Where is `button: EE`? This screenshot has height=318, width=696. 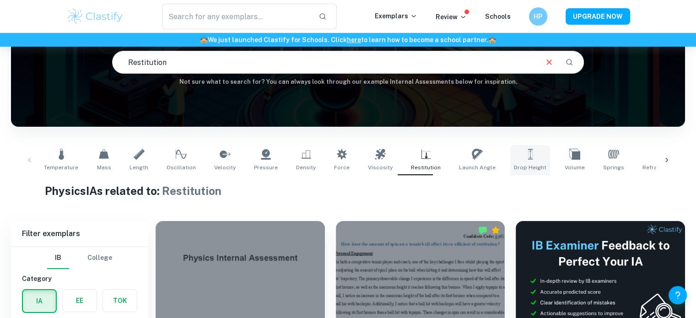
button: EE is located at coordinates (80, 301).